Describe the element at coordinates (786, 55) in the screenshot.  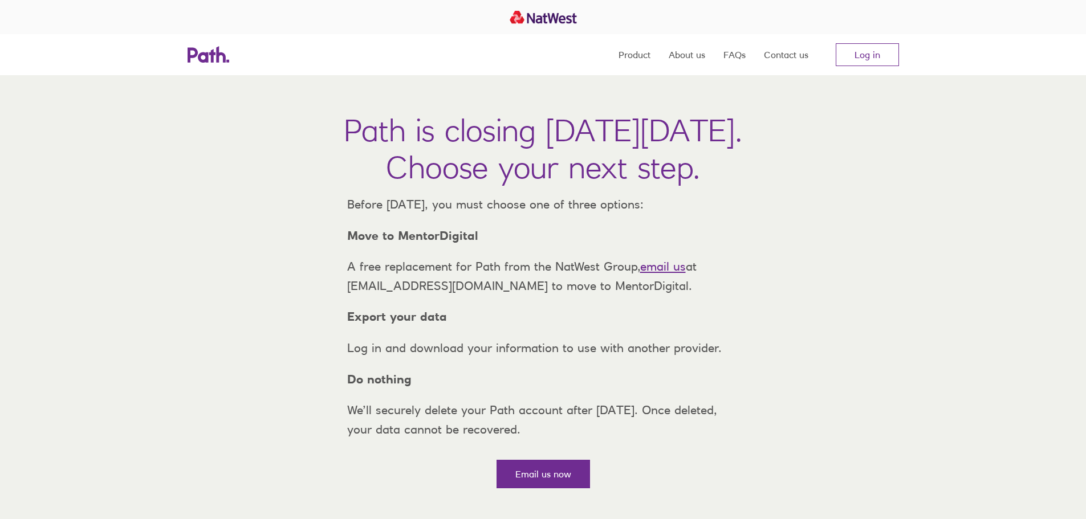
I see `a: Contact us` at that location.